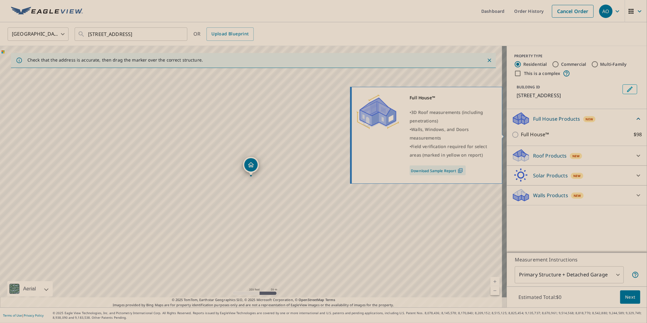  I want to click on div: OR, so click(224, 34).